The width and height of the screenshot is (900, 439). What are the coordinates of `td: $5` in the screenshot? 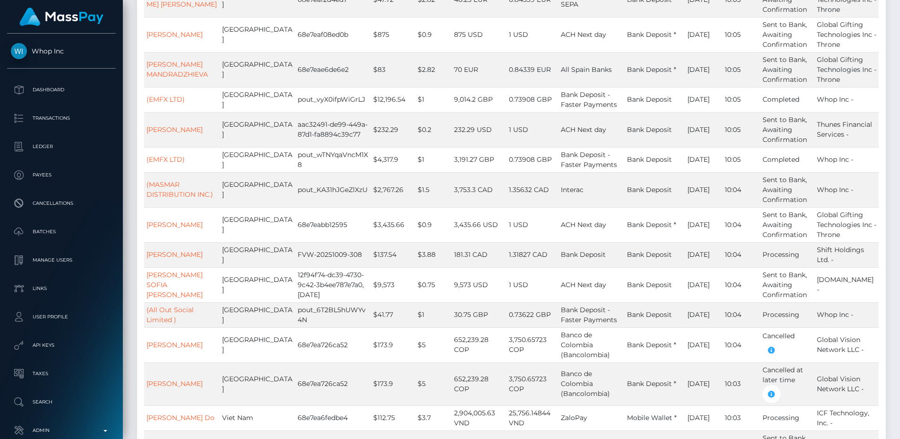 It's located at (433, 345).